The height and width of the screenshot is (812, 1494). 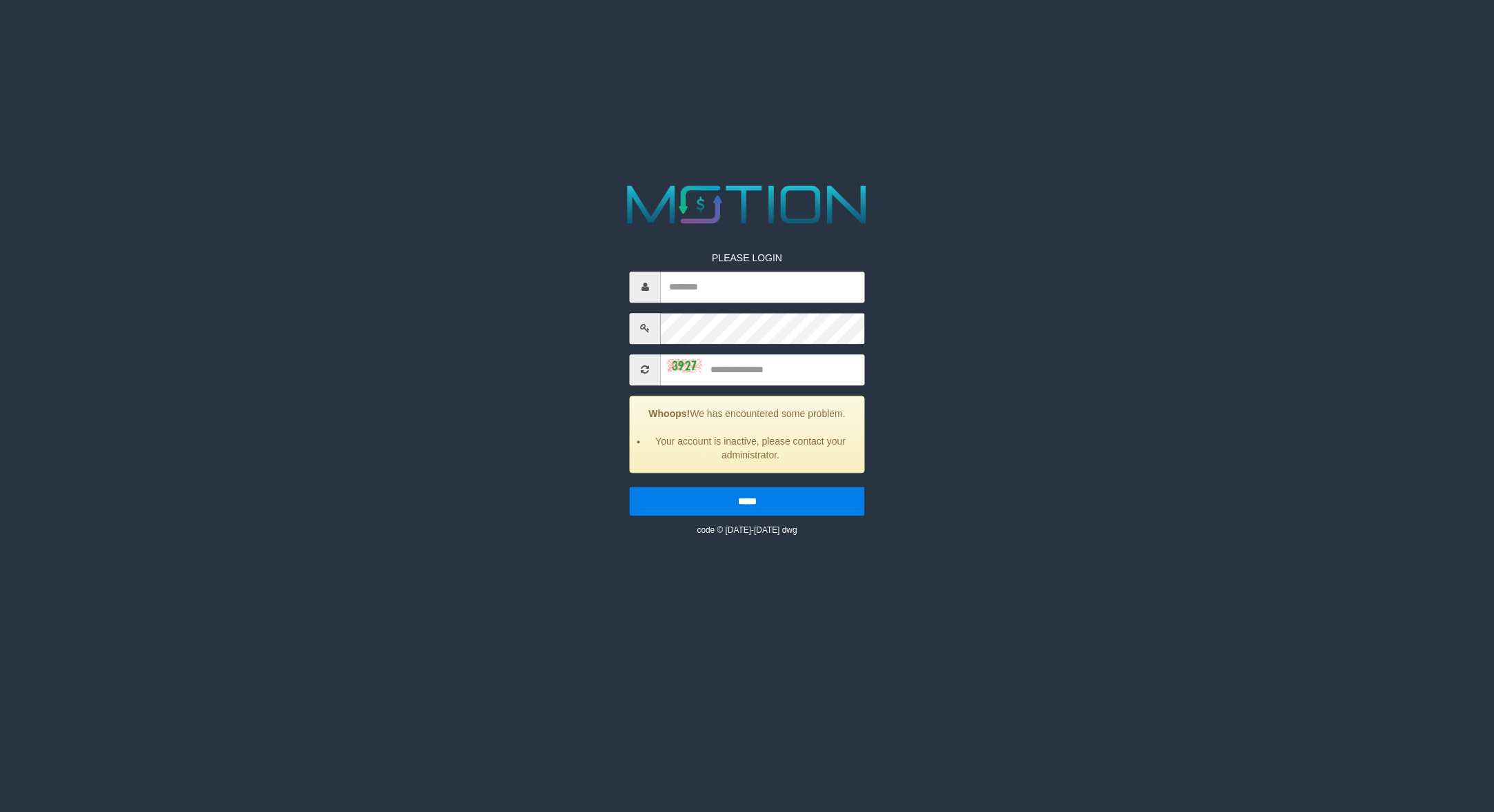 What do you see at coordinates (747, 258) in the screenshot?
I see `p: PLEASE LOGIN` at bounding box center [747, 258].